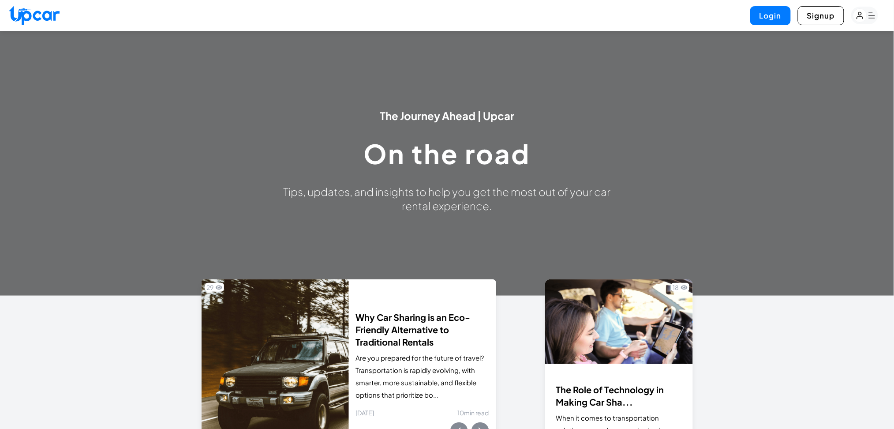 The width and height of the screenshot is (894, 429). I want to click on h2: Why Car Sharing is an Eco-Friendly Alternative to Traditional Rentals, so click(423, 330).